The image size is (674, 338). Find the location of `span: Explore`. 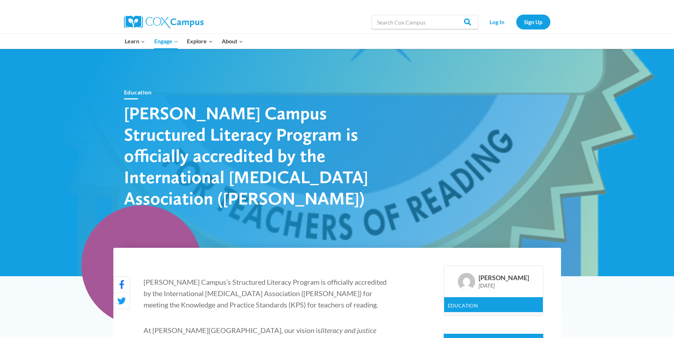

span: Explore is located at coordinates (200, 41).